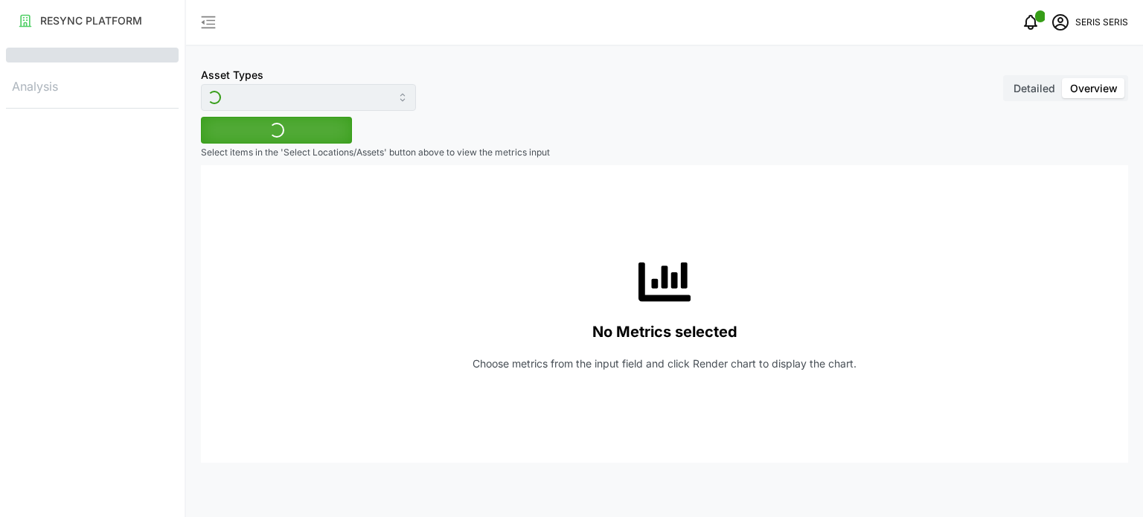 This screenshot has height=517, width=1143. Describe the element at coordinates (232, 75) in the screenshot. I see `label: Asset Types` at that location.